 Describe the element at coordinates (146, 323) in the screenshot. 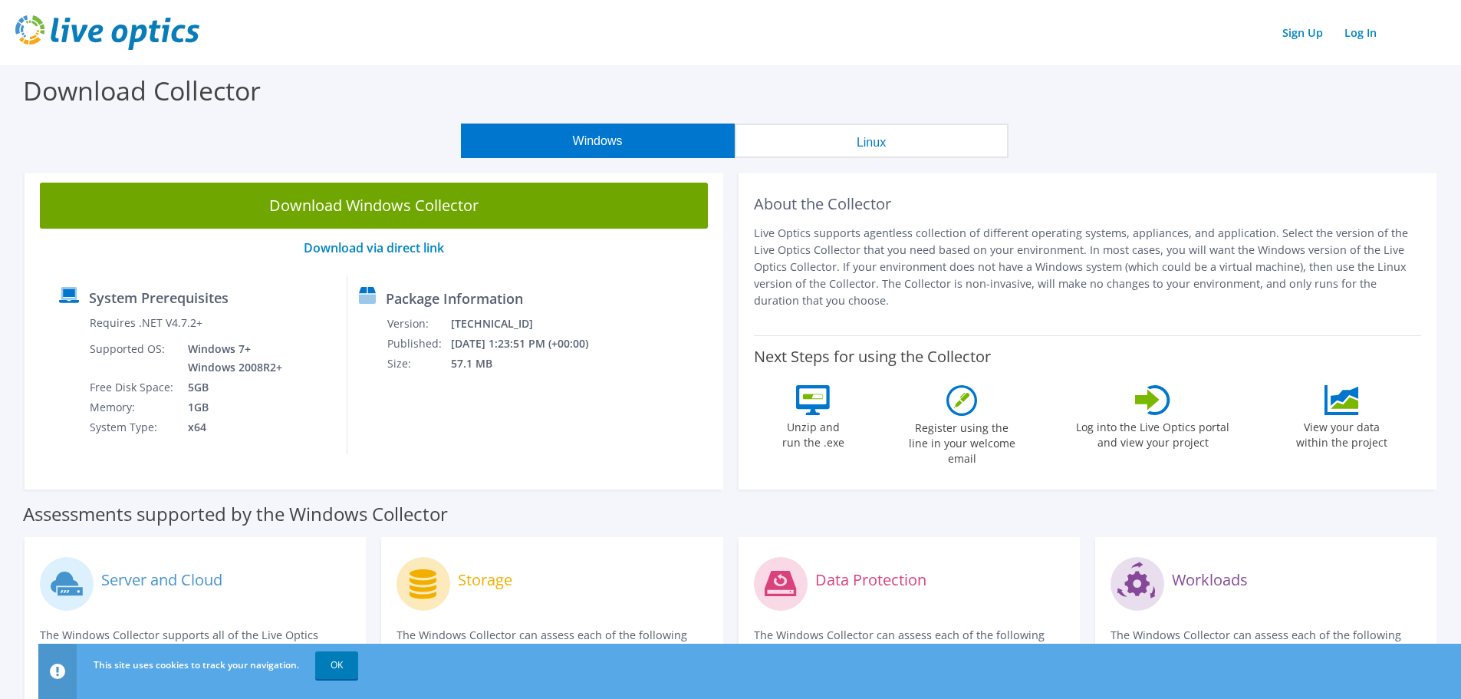

I see `label: Requires .NET V4.7.2+` at that location.